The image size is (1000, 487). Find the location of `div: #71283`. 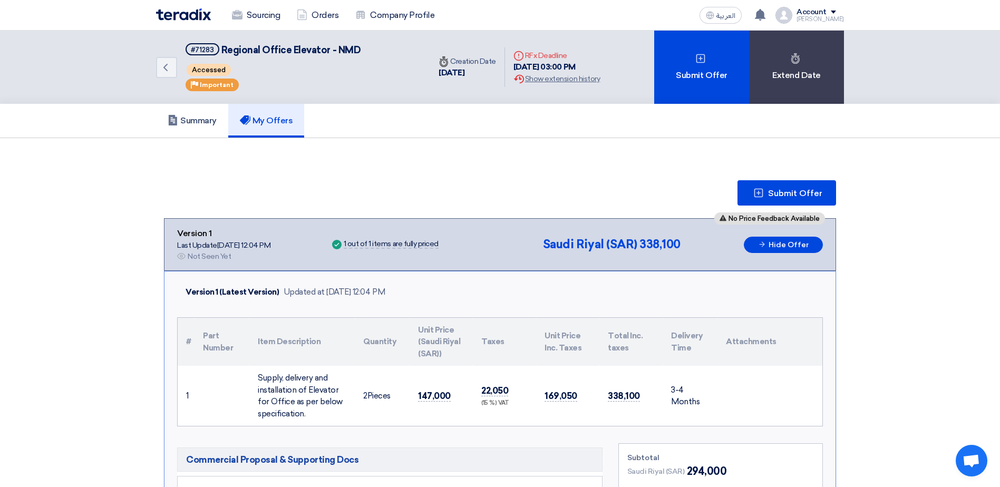

div: #71283 is located at coordinates (202, 50).